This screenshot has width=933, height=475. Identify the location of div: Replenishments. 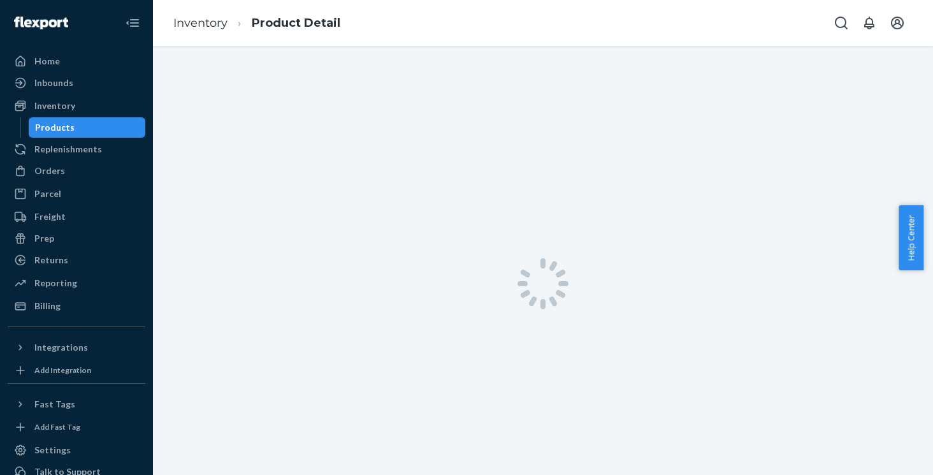
(68, 149).